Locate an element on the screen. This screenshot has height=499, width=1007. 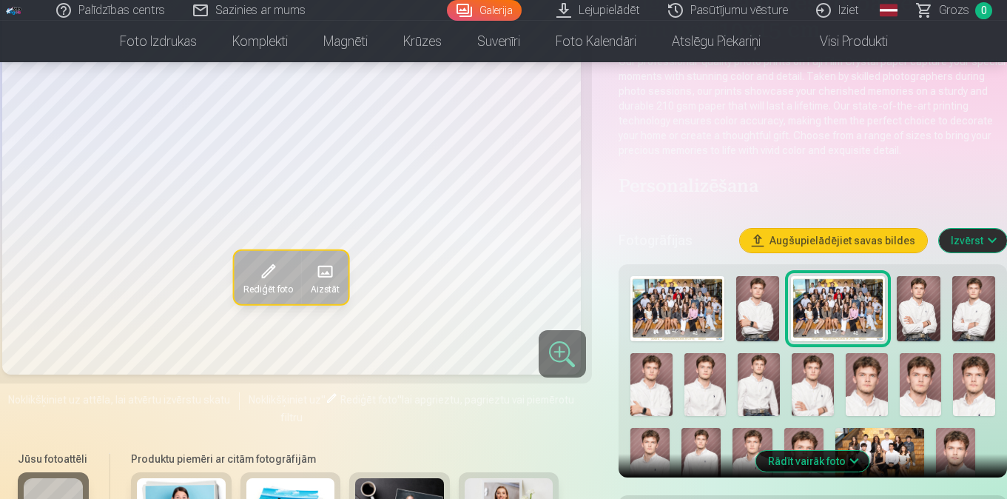
button: Izvērst is located at coordinates (973, 241).